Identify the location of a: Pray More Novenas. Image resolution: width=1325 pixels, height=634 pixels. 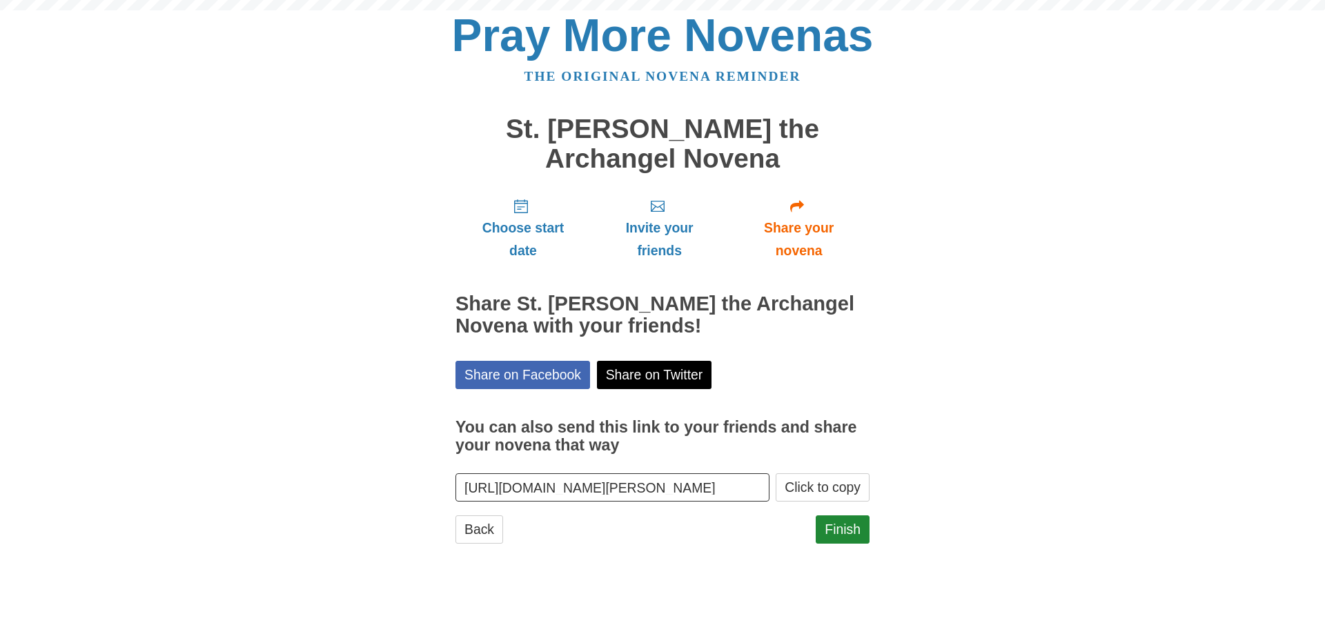
(663, 35).